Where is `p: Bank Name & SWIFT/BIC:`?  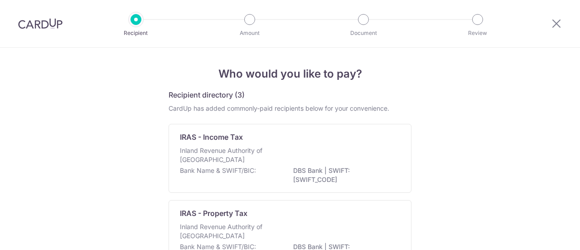 p: Bank Name & SWIFT/BIC: is located at coordinates (218, 170).